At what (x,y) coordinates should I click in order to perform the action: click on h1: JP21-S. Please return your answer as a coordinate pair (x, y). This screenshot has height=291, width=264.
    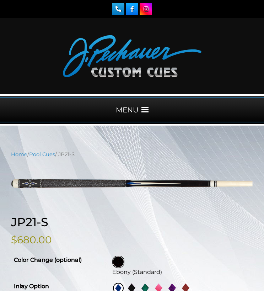
    Looking at the image, I should click on (132, 222).